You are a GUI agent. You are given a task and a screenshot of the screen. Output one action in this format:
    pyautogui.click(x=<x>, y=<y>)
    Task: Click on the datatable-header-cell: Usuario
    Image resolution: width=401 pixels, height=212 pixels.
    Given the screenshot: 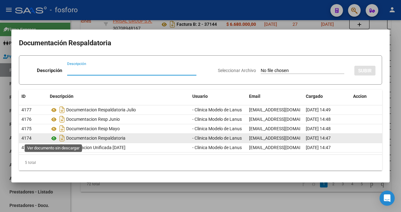 What is the action you would take?
    pyautogui.click(x=218, y=96)
    